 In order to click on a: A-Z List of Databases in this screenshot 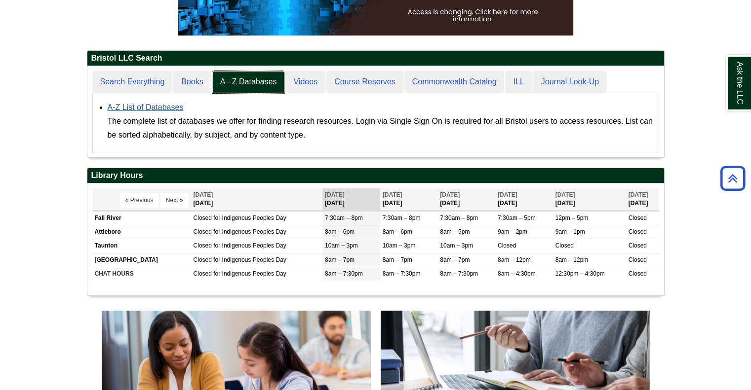, I will do `click(146, 107)`.